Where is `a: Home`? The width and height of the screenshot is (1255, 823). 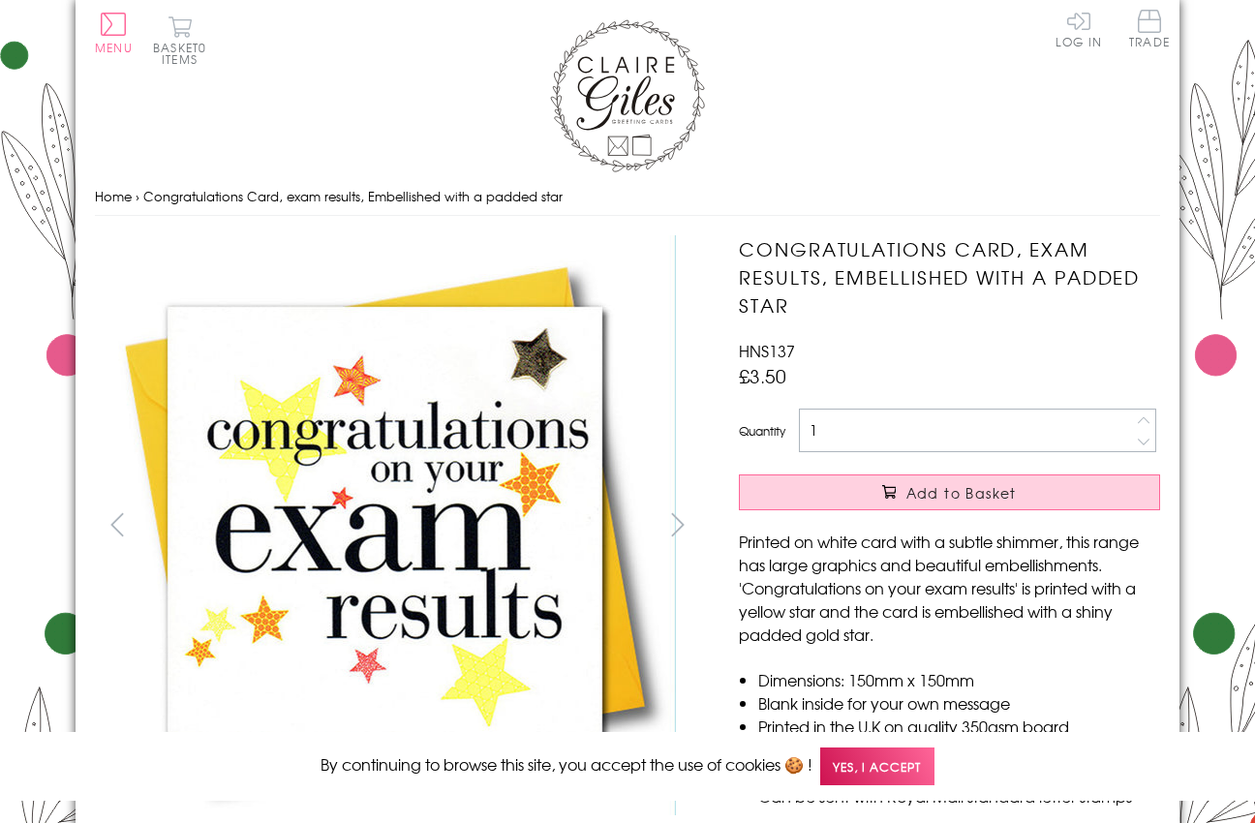
a: Home is located at coordinates (113, 196).